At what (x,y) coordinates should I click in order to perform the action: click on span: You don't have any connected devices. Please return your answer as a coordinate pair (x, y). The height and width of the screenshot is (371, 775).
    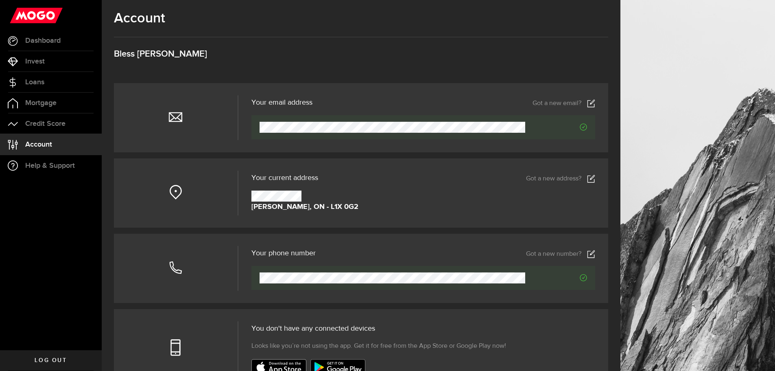
    Looking at the image, I should click on (313, 328).